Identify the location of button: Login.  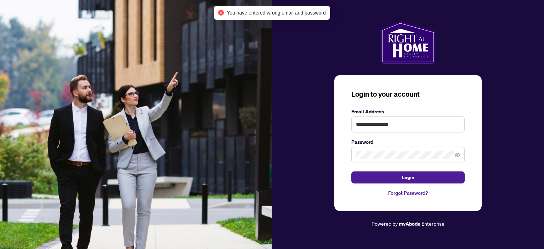
(408, 177).